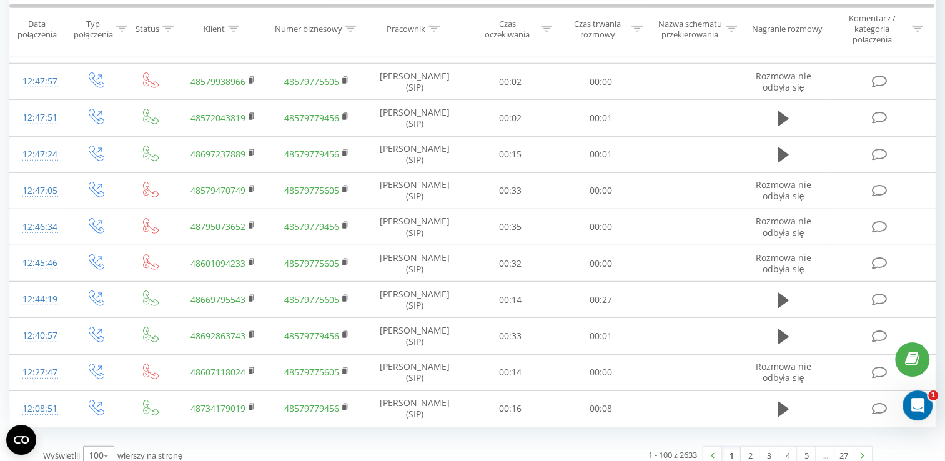 The width and height of the screenshot is (945, 461). Describe the element at coordinates (597, 29) in the screenshot. I see `div: Czas trwania rozmowy` at that location.